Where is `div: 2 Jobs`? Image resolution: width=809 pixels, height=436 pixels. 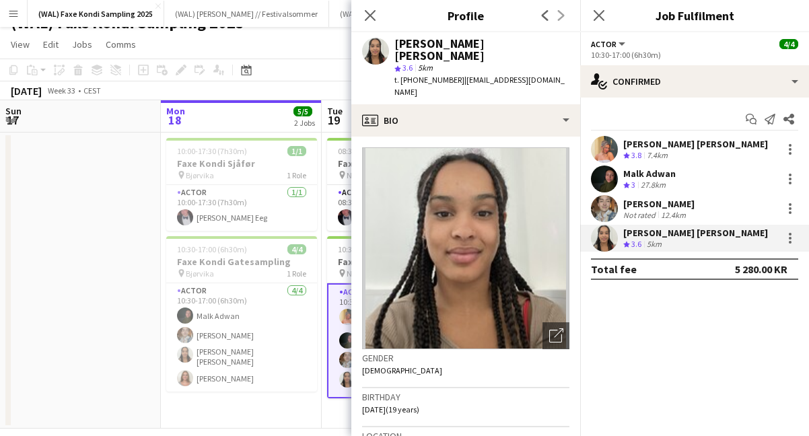 div: 2 Jobs is located at coordinates (304, 122).